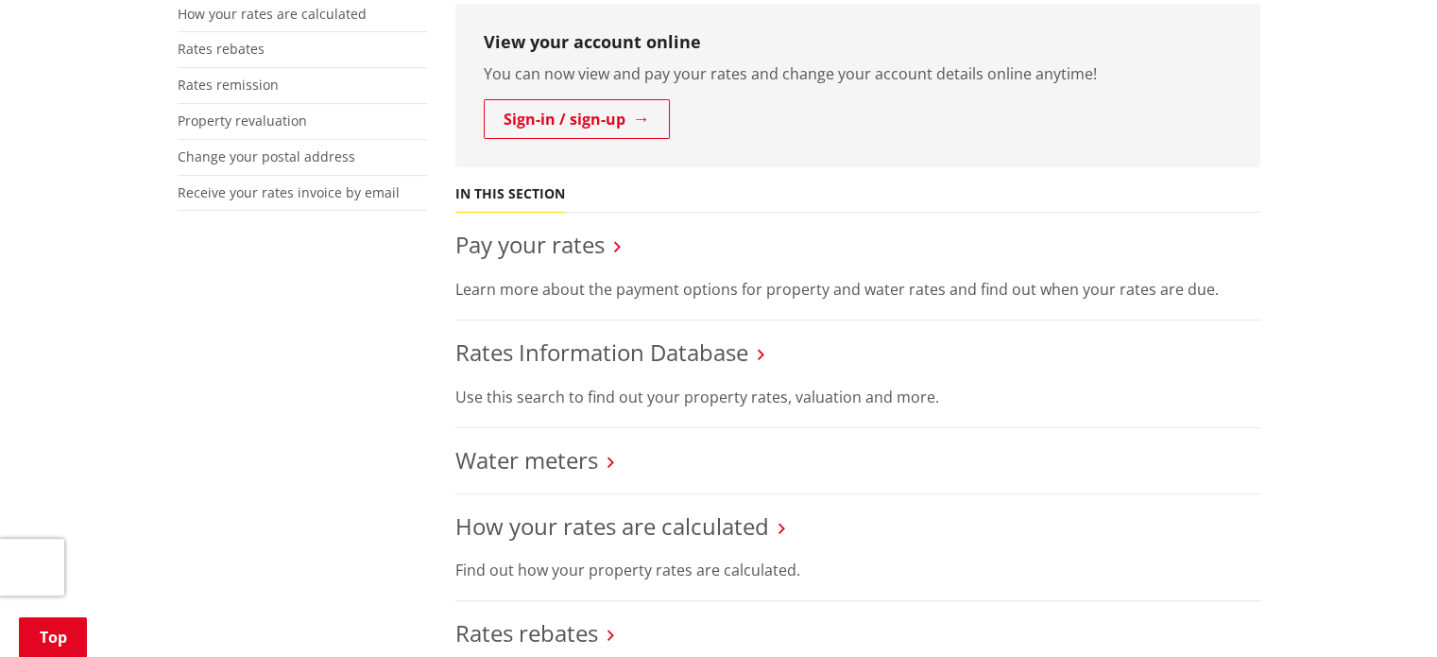  Describe the element at coordinates (288, 192) in the screenshot. I see `a: Receive your rates invoice by email` at that location.